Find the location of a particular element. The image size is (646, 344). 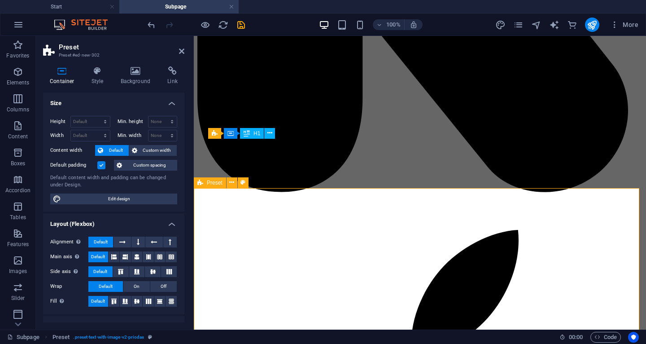

h4: Subpage is located at coordinates (179, 7).